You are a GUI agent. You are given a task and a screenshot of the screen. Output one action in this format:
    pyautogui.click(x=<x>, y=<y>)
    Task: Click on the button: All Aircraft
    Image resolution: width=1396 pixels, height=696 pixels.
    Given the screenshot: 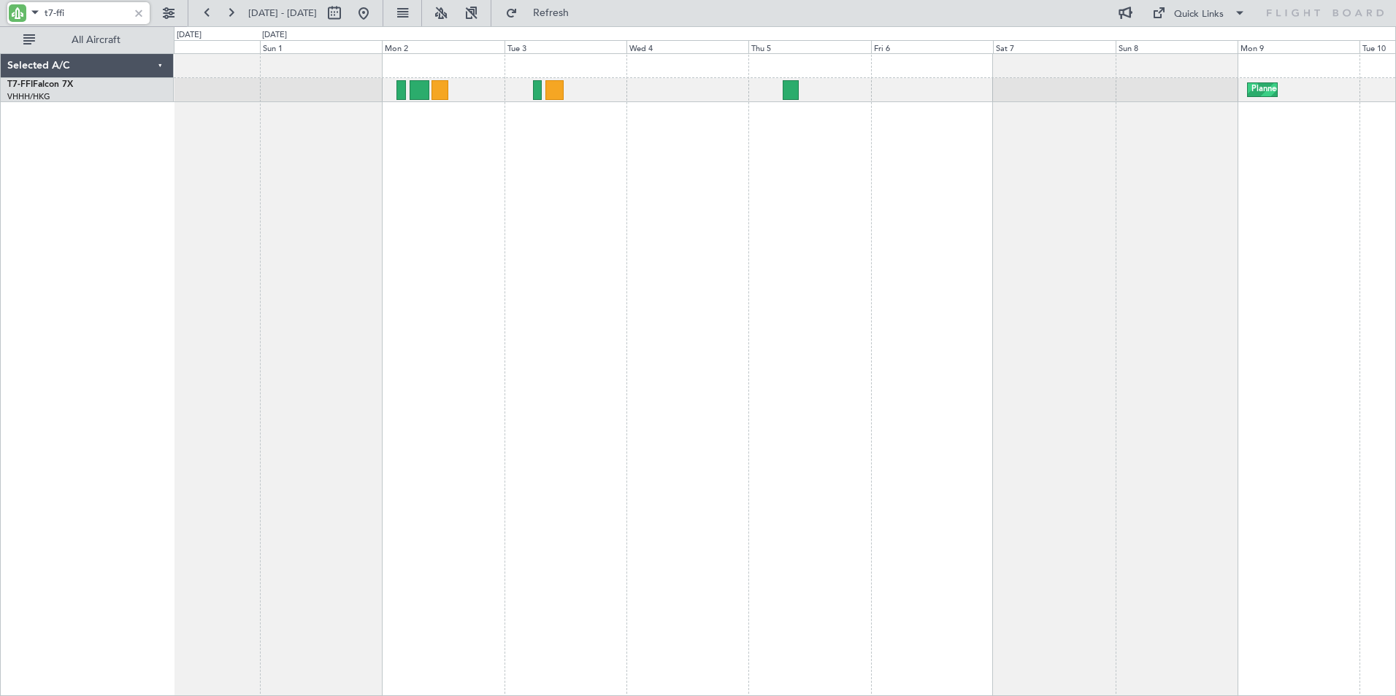 What is the action you would take?
    pyautogui.click(x=87, y=40)
    